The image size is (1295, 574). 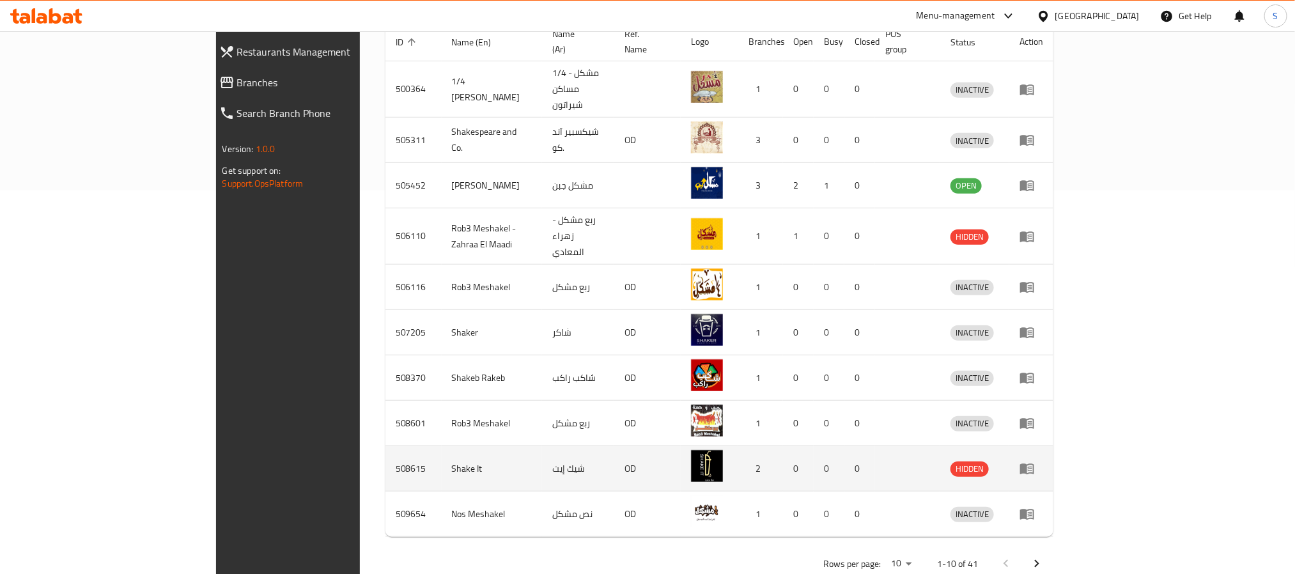 What do you see at coordinates (408, 42) in the screenshot?
I see `span: ID` at bounding box center [408, 42].